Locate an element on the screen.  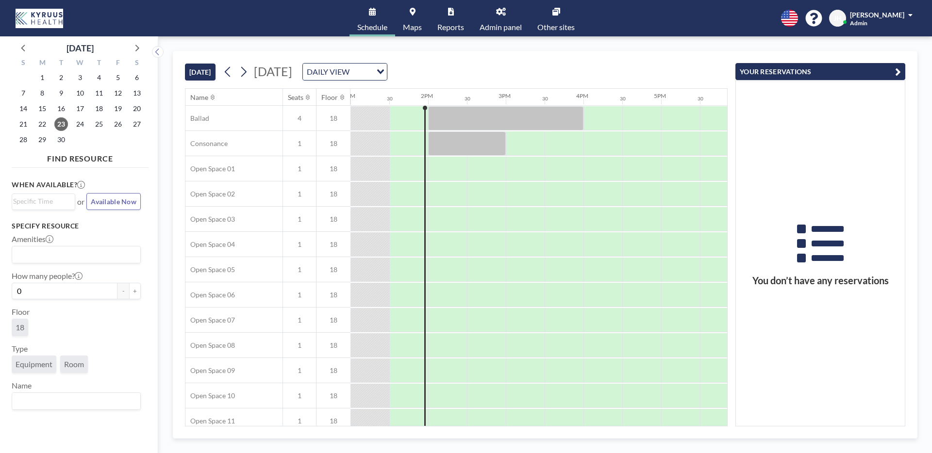
span: Monday, September 1, 2025 is located at coordinates (42, 78).